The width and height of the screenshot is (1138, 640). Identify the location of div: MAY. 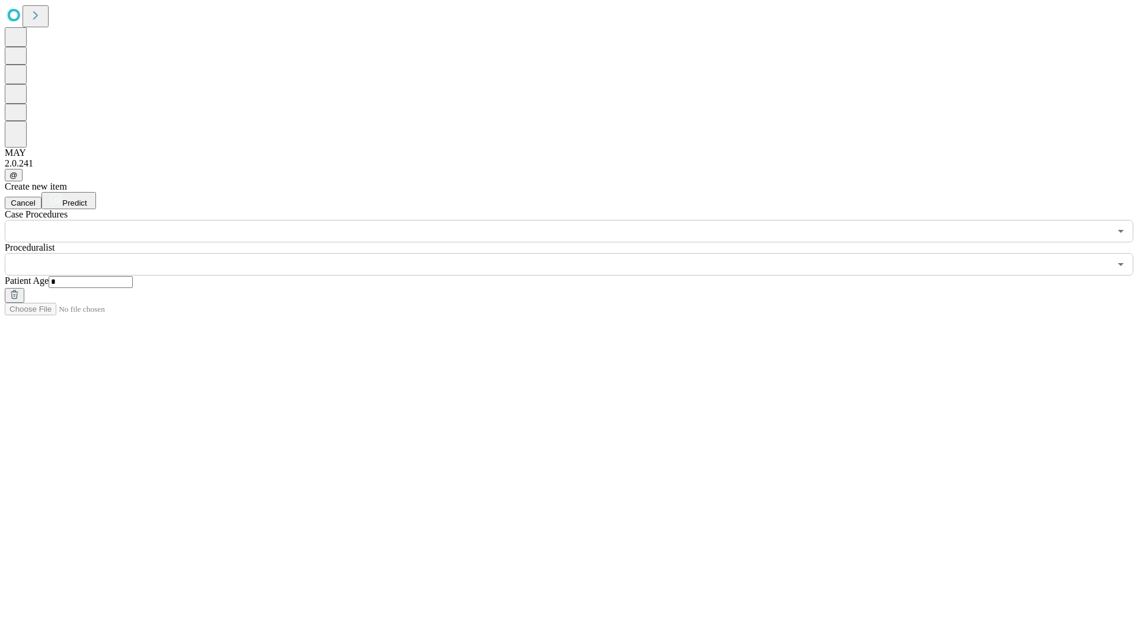
(569, 153).